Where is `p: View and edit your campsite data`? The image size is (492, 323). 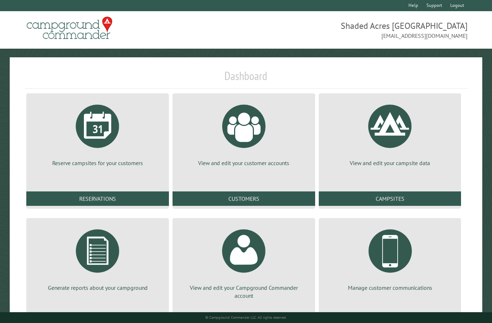 p: View and edit your campsite data is located at coordinates (390, 163).